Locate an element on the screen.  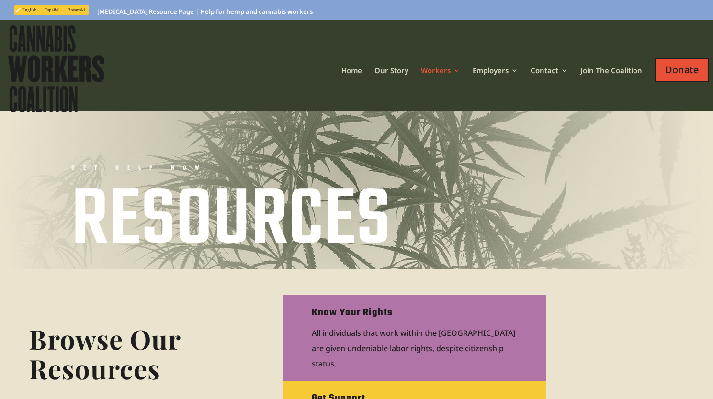
h2: RESOURCES is located at coordinates (299, 224).